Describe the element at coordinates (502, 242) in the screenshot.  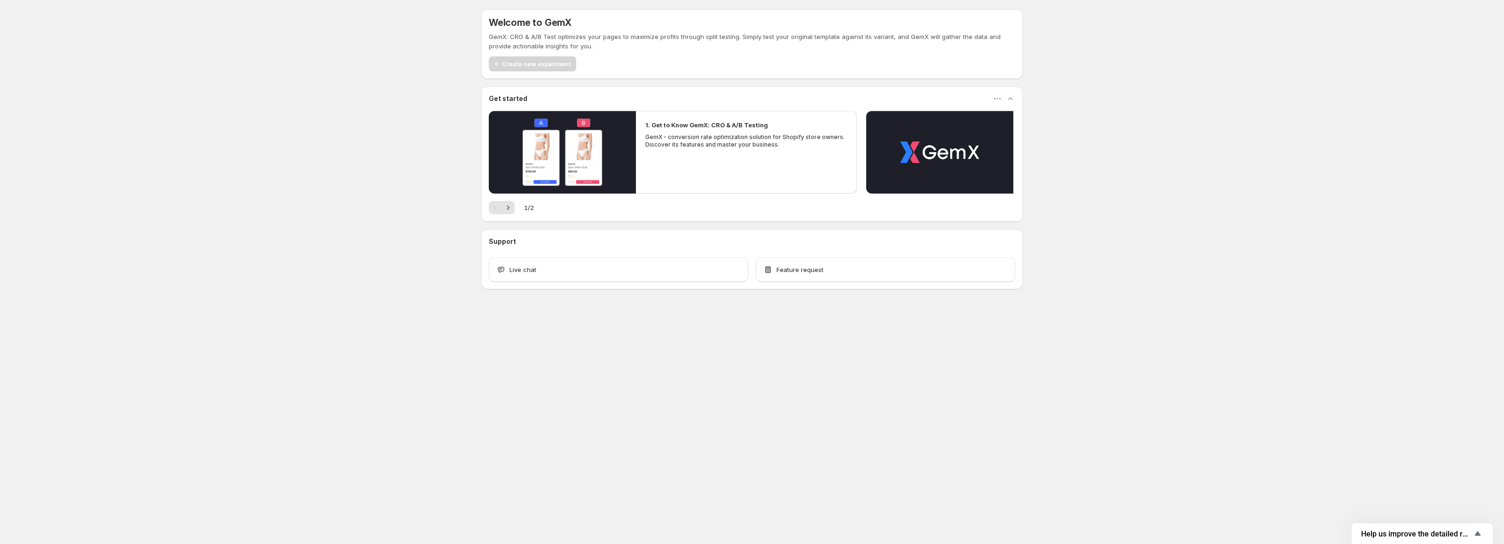
I see `h3: Support` at that location.